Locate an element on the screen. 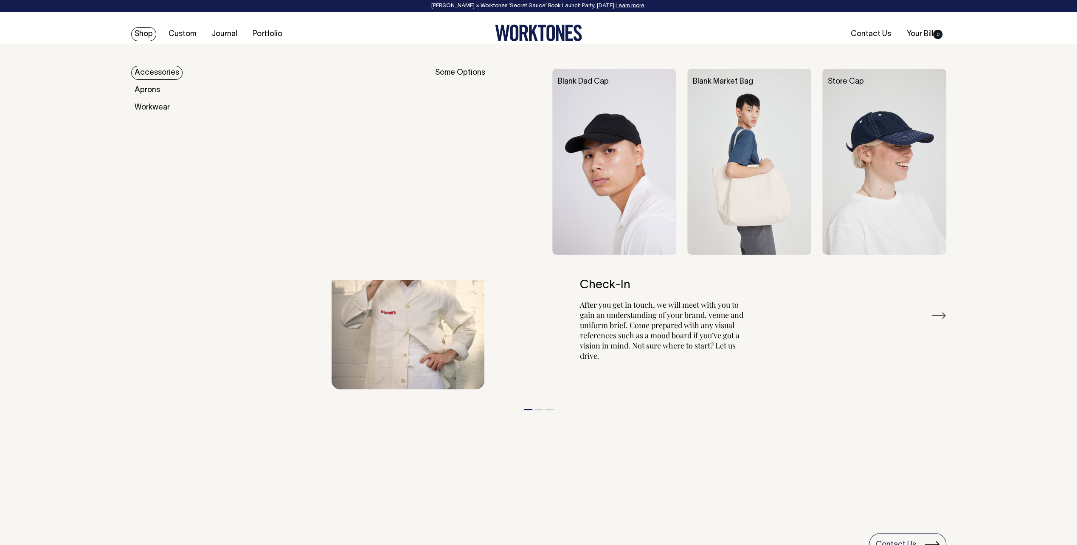  a: Portfolio is located at coordinates (267, 34).